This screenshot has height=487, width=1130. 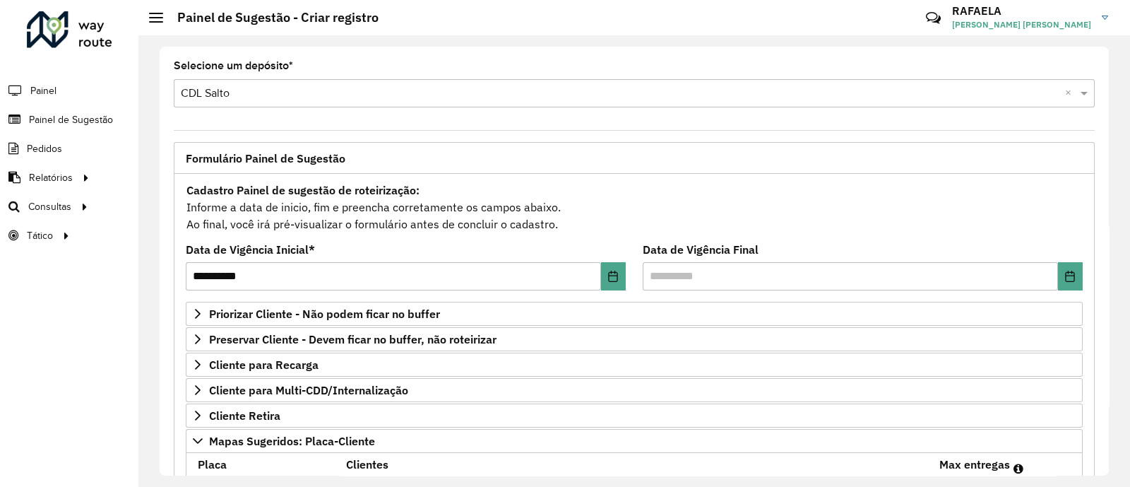 I want to click on span: Painel, so click(x=43, y=90).